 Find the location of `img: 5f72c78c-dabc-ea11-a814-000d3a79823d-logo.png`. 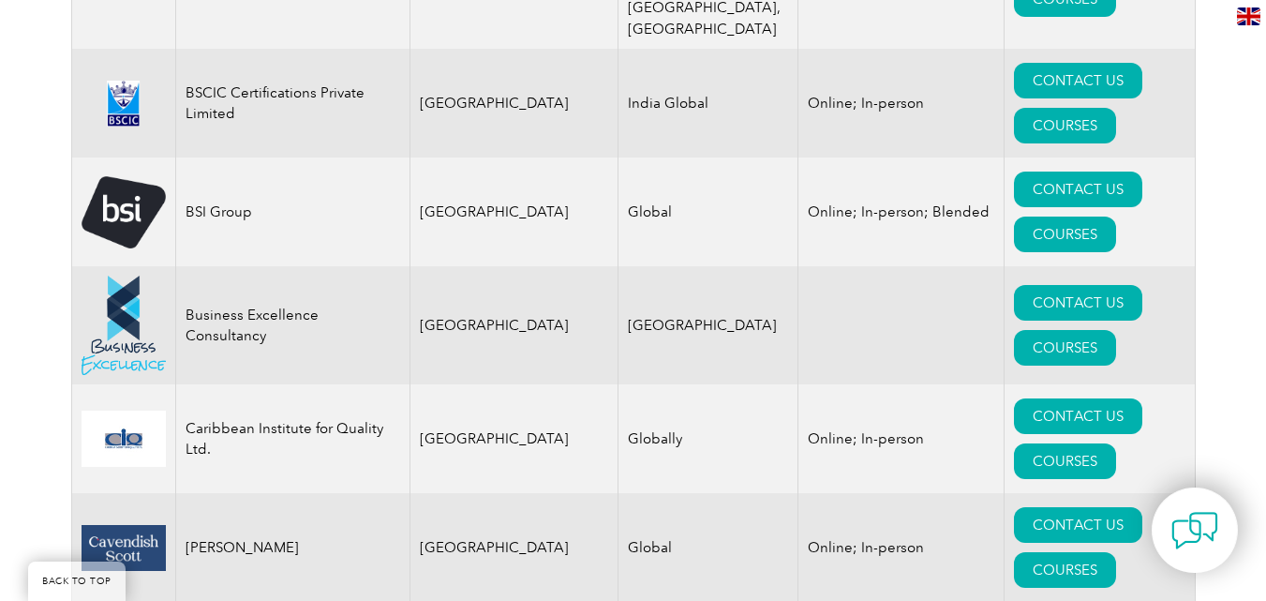

img: 5f72c78c-dabc-ea11-a814-000d3a79823d-logo.png is located at coordinates (124, 212).